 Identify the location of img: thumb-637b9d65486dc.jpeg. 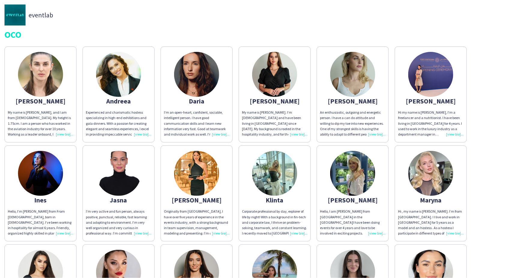
(41, 173).